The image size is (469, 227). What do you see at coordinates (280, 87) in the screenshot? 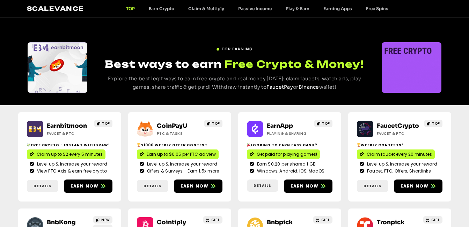
I see `a: FaucetPay` at bounding box center [280, 87].